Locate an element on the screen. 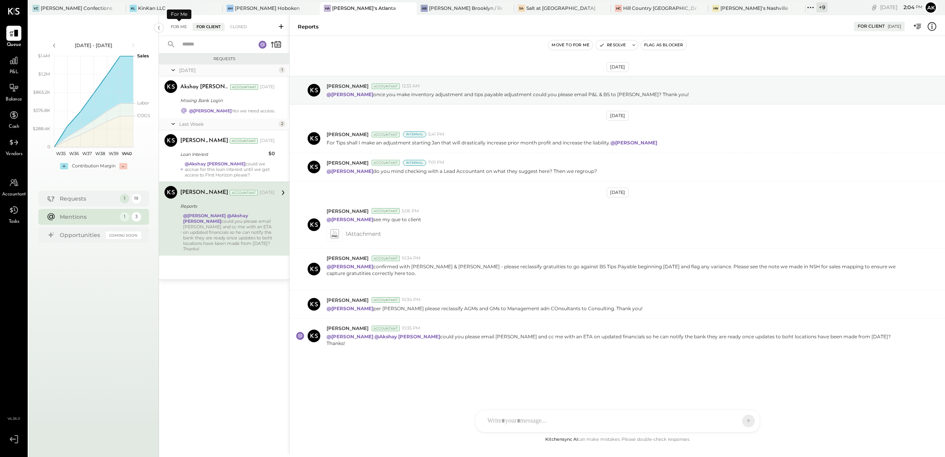  div: $0 is located at coordinates (272, 153).